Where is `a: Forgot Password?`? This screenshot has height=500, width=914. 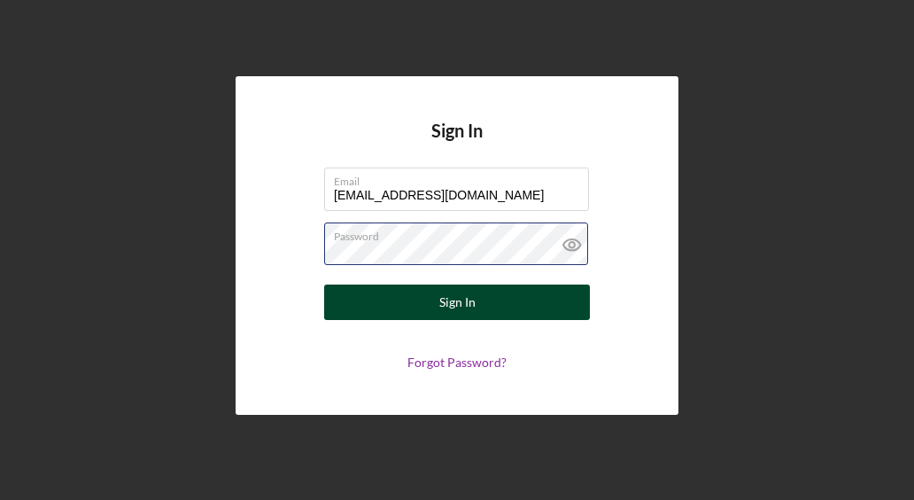 a: Forgot Password? is located at coordinates (457, 361).